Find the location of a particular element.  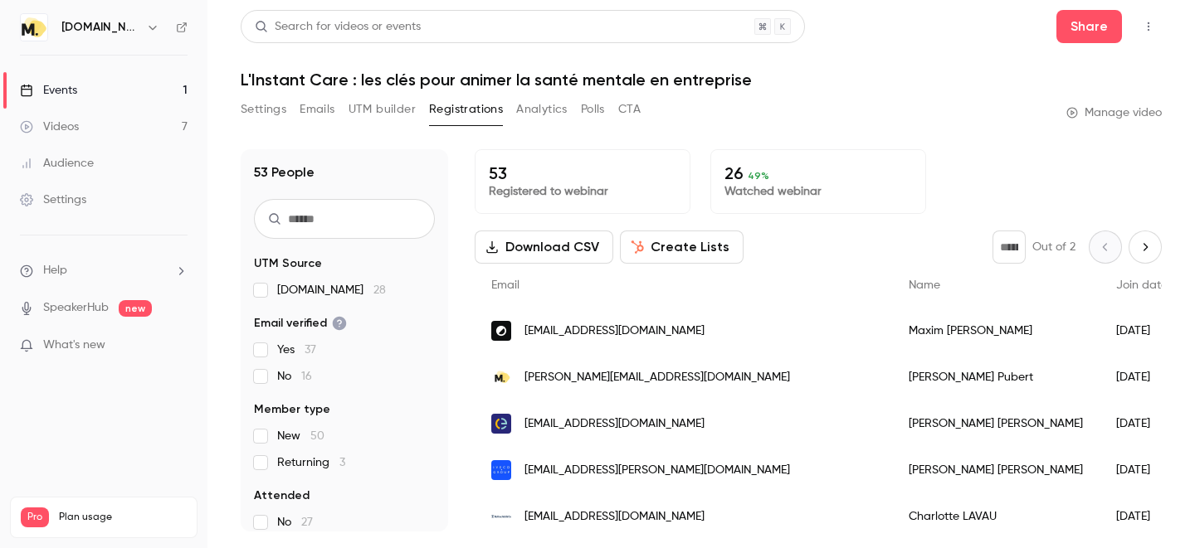

p: Watched webinar is located at coordinates (818, 192).